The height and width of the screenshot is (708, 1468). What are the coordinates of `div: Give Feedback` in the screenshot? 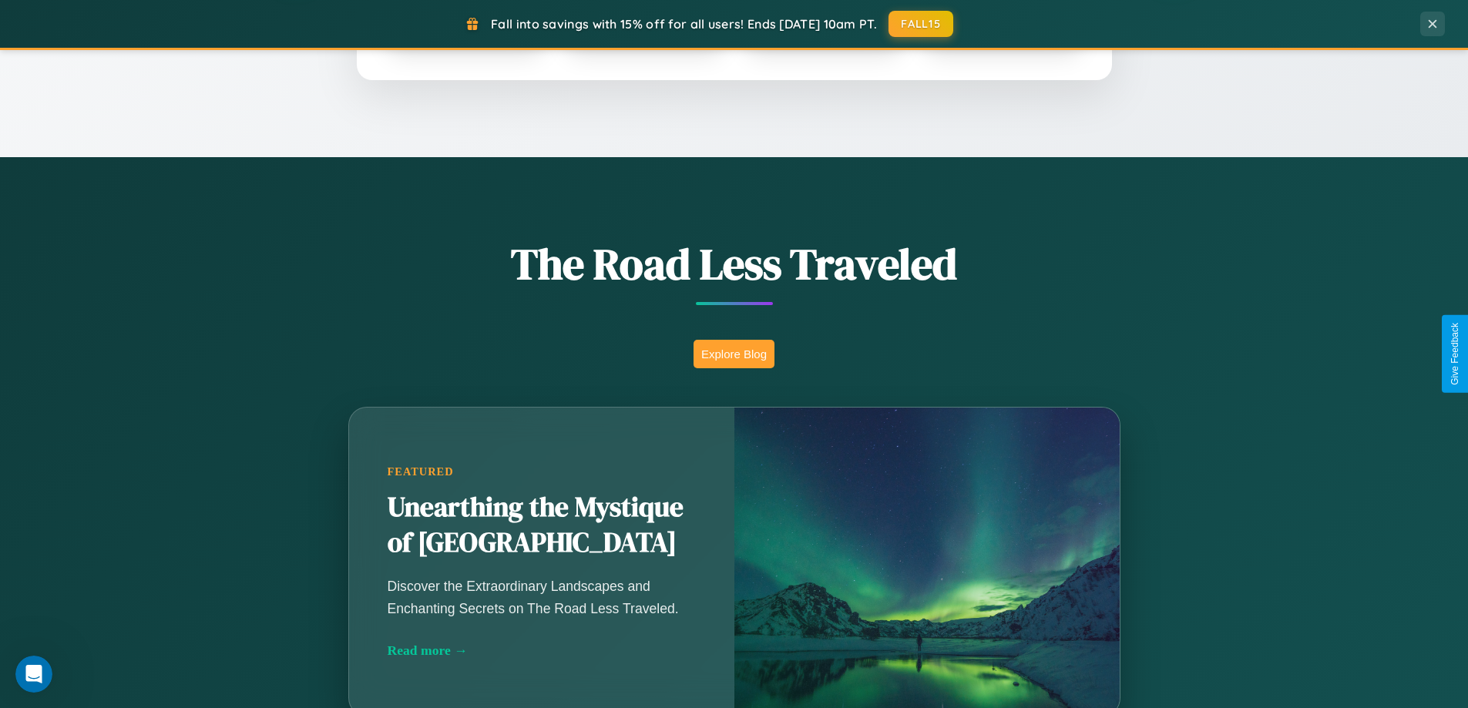 It's located at (1455, 354).